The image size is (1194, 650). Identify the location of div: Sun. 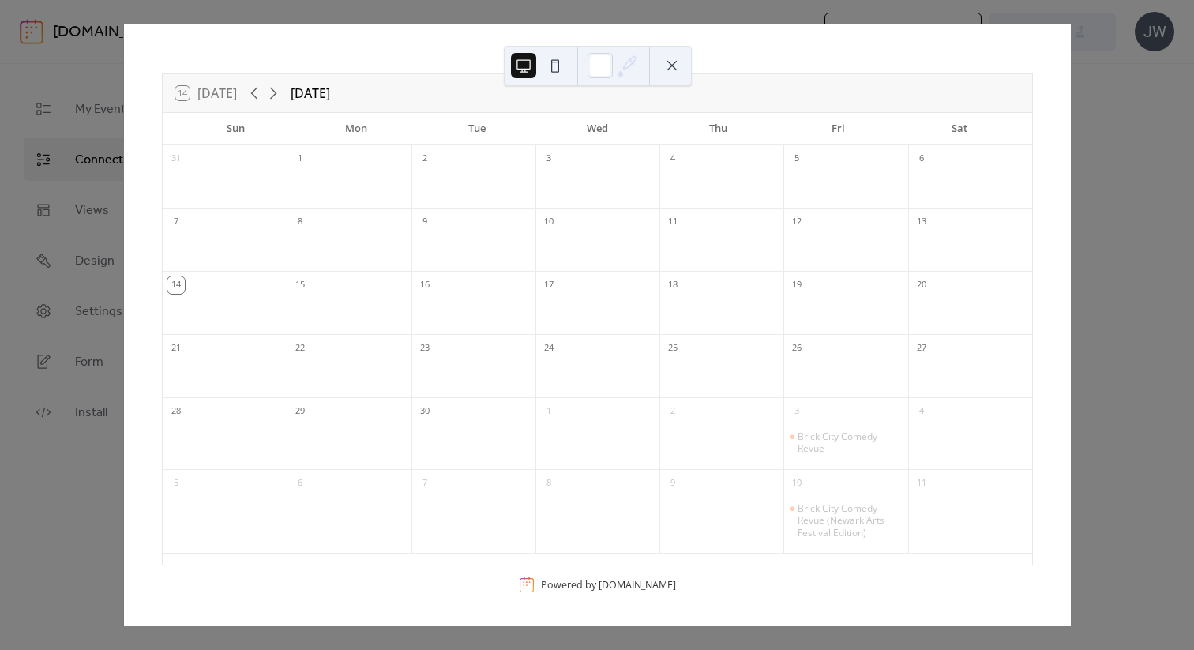
(235, 129).